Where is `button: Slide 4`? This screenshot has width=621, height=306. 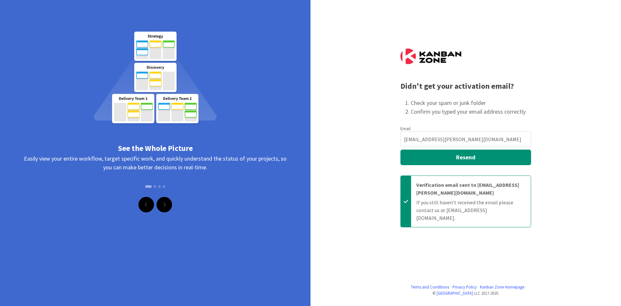 button: Slide 4 is located at coordinates (164, 186).